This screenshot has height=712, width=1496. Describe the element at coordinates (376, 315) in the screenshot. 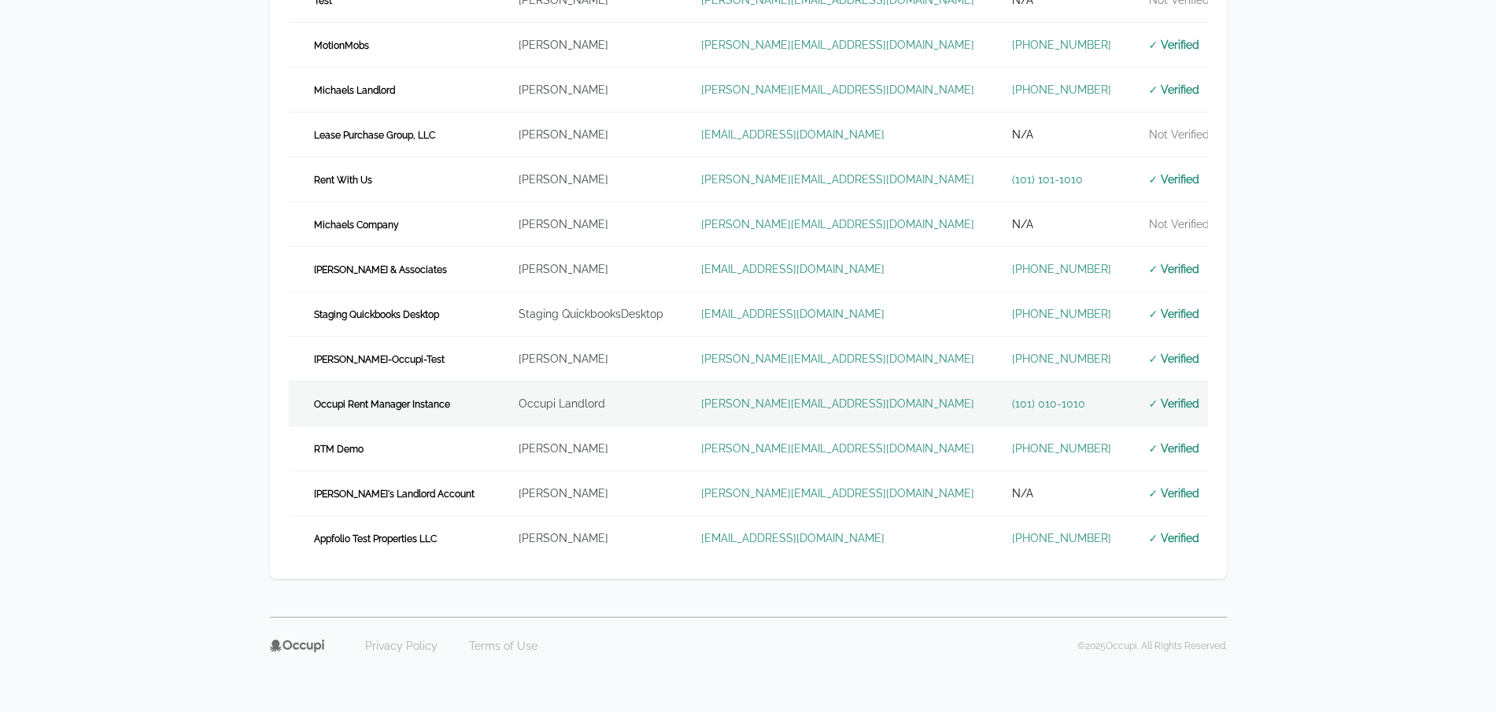

I see `span: Staging Quickbooks Desktop` at that location.